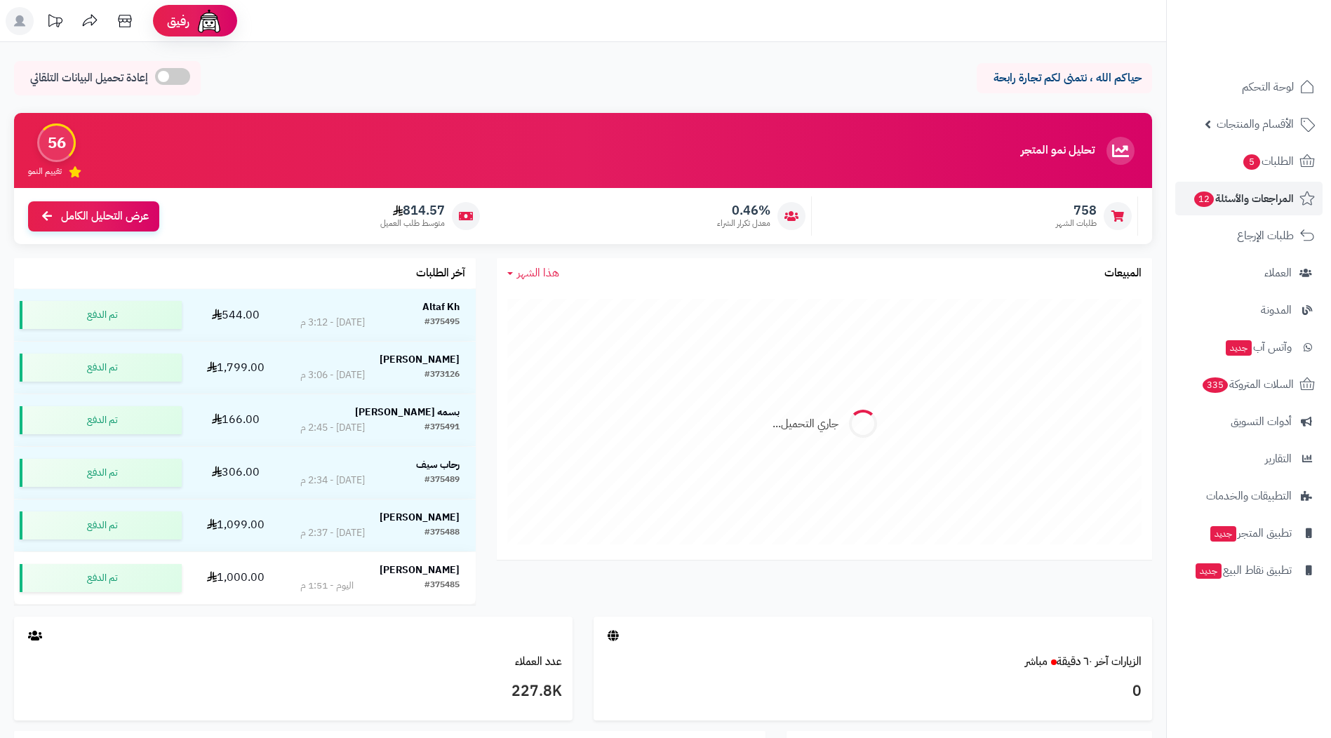  Describe the element at coordinates (1076, 210) in the screenshot. I see `span: 758` at that location.